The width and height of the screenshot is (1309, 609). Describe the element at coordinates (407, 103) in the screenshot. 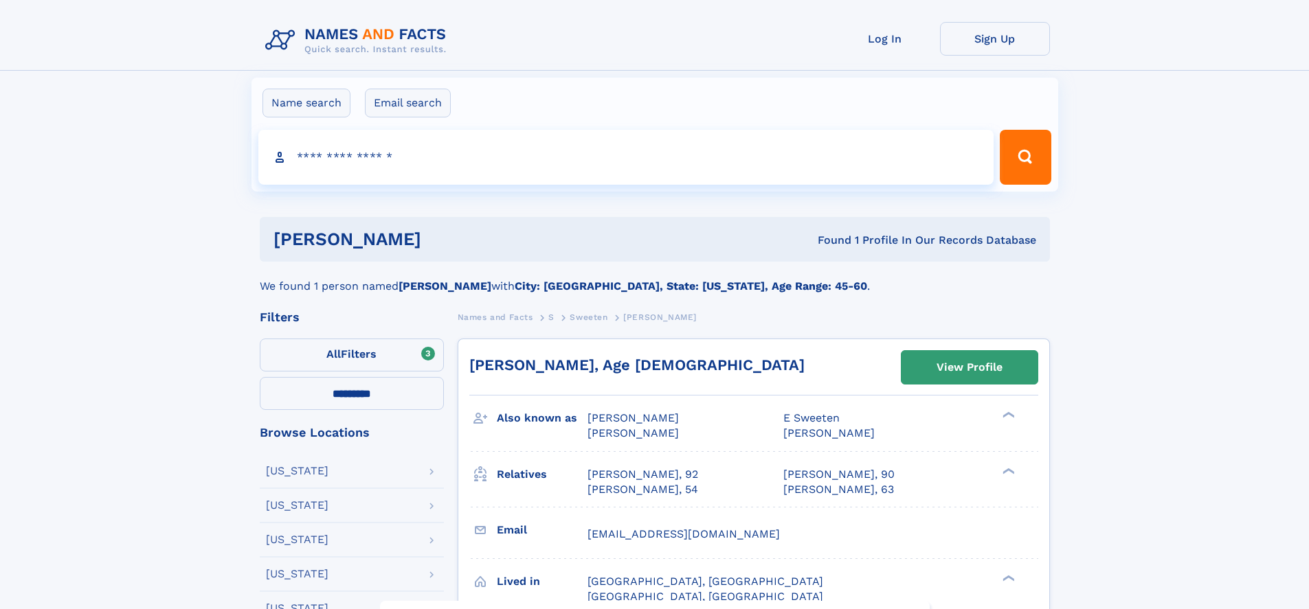

I see `label: Email search` at that location.